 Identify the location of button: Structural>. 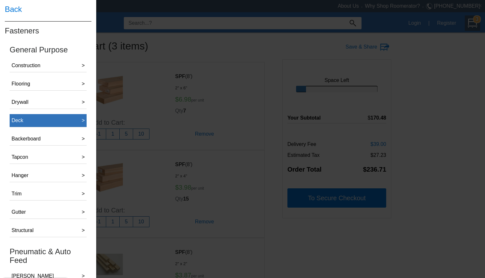
(48, 230).